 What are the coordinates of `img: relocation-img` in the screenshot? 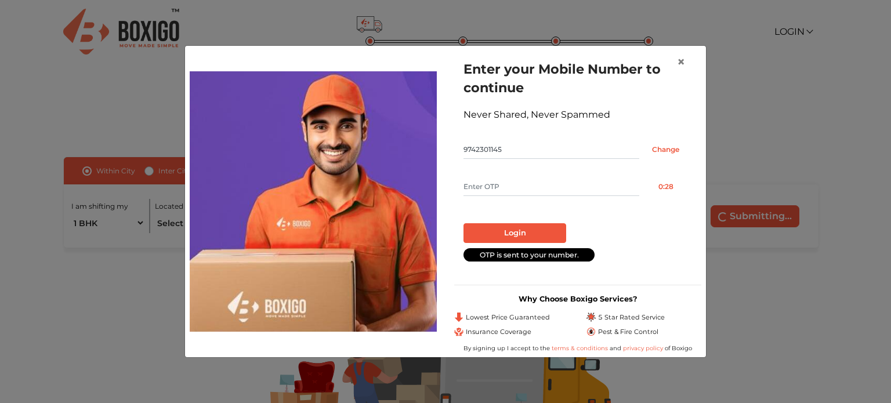 It's located at (313, 201).